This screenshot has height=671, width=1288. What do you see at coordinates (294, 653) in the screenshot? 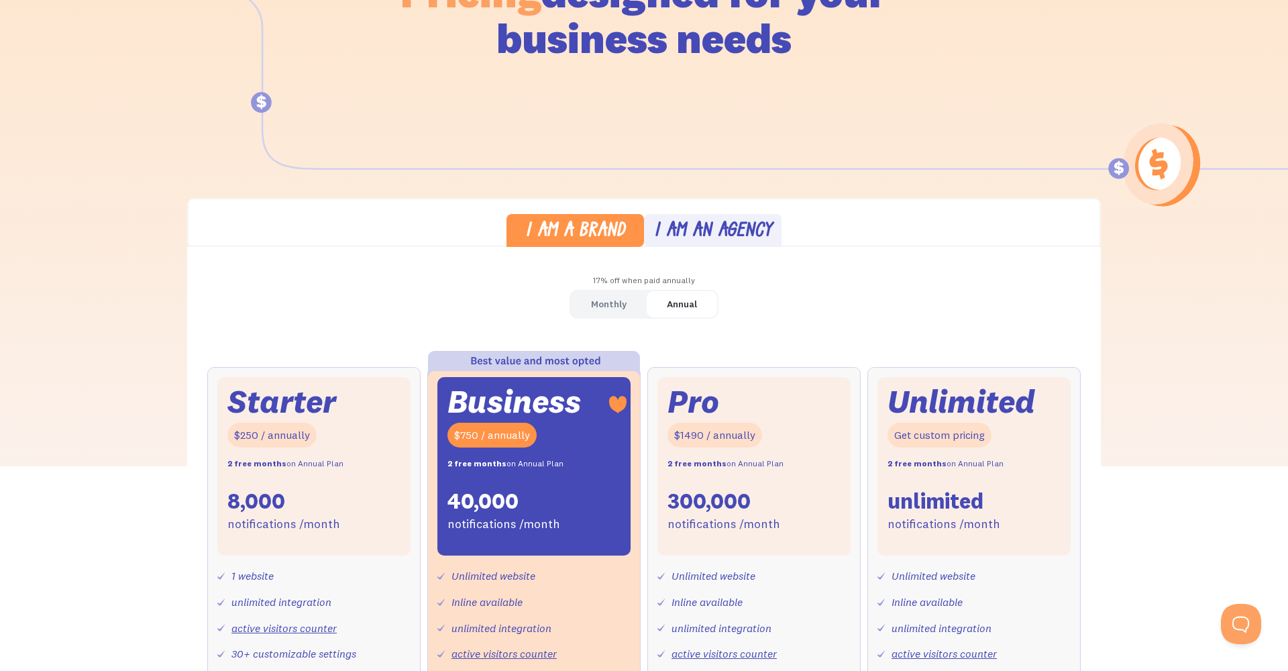
I see `div: 30+ customizable settings` at bounding box center [294, 653].